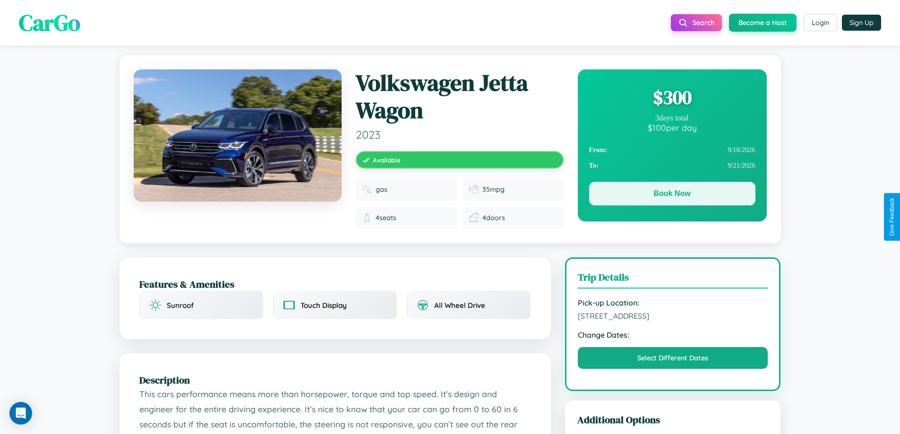 This screenshot has width=900, height=434. What do you see at coordinates (460, 96) in the screenshot?
I see `h1: Volkswagen Jetta Wagon` at bounding box center [460, 96].